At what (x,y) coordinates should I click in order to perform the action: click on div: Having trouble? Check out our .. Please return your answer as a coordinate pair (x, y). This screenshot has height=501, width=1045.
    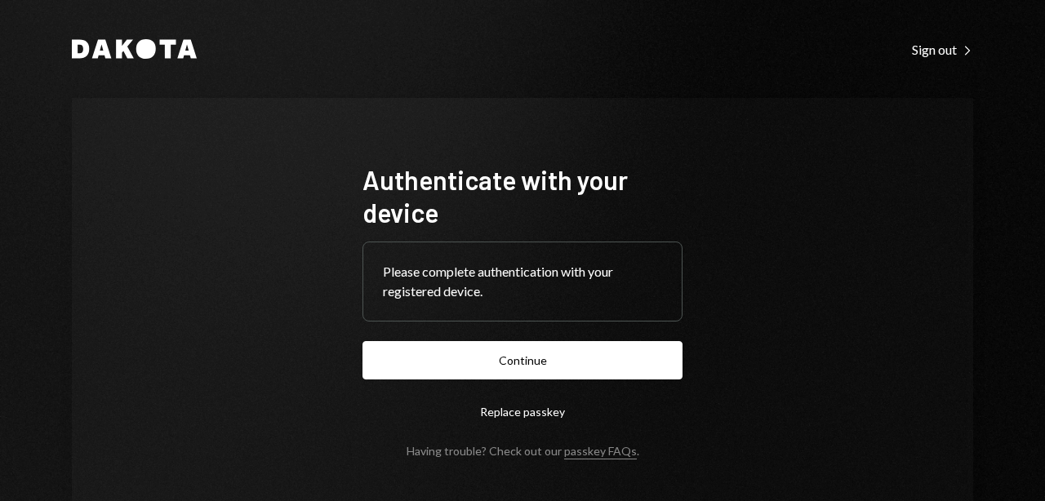
    Looking at the image, I should click on (522, 451).